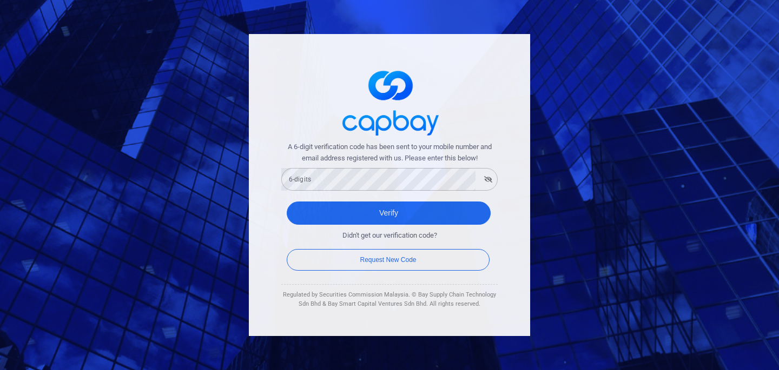 Image resolution: width=779 pixels, height=370 pixels. What do you see at coordinates (389, 236) in the screenshot?
I see `span: Didn't get our verification code?` at bounding box center [389, 236].